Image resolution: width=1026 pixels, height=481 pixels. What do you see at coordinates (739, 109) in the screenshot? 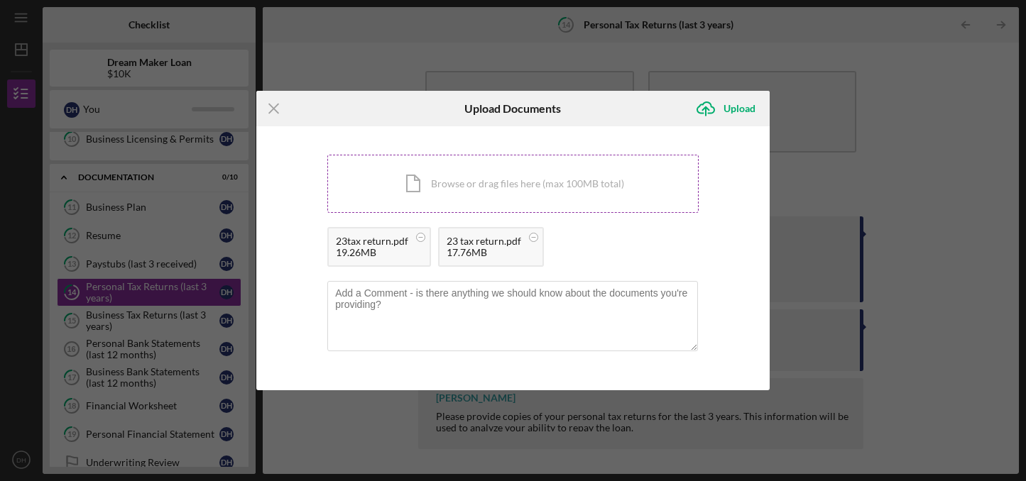
I see `div: Upload` at bounding box center [739, 109].